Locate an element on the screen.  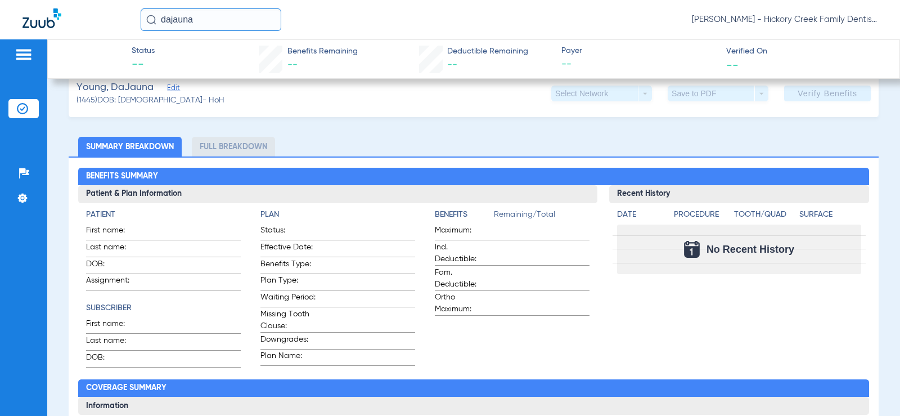
span: Plan Type: is located at coordinates (288, 282).